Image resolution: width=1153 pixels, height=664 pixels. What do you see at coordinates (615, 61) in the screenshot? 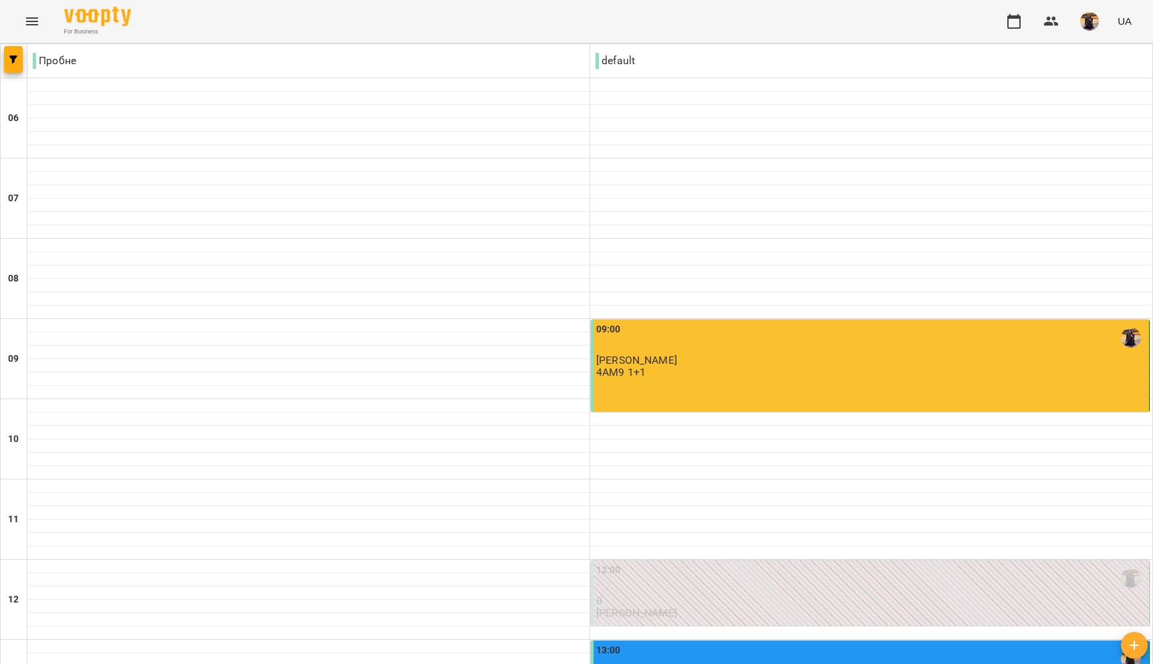
I see `p: default` at bounding box center [615, 61].